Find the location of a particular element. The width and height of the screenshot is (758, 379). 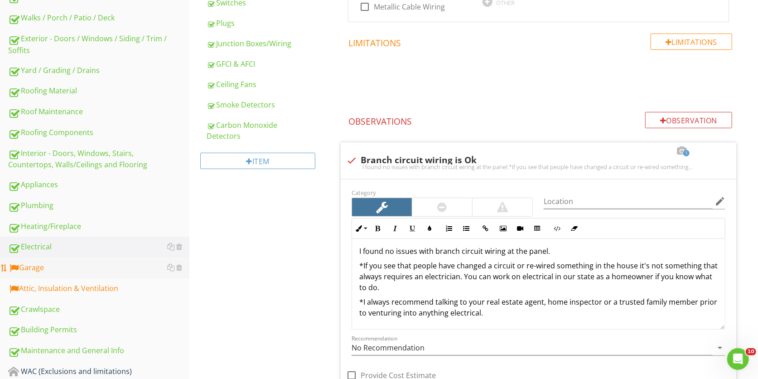

h4: Limitations is located at coordinates (540, 41).